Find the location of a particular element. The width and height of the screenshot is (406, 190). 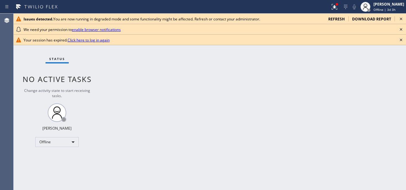

span: Your session has expired. is located at coordinates (67, 40).